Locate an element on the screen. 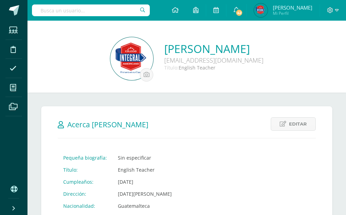  td: Cumpleaños: is located at coordinates (85, 182).